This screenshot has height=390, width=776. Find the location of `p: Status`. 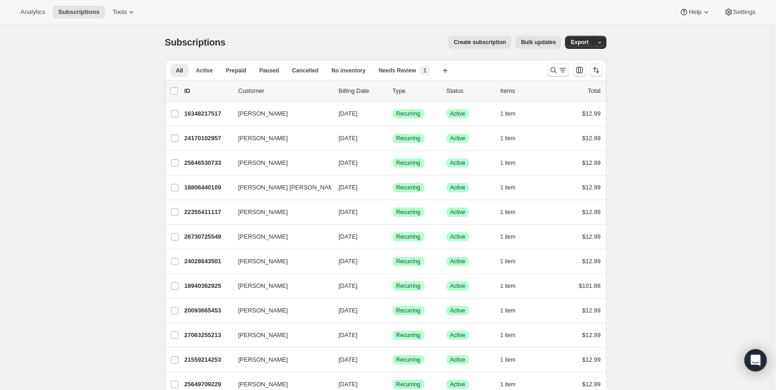

p: Status is located at coordinates (470, 91).